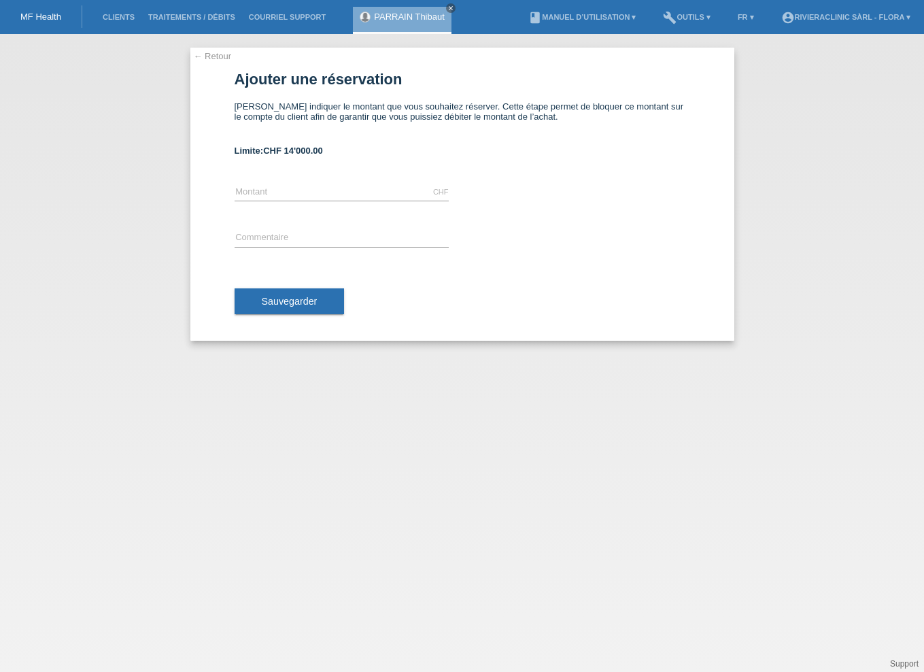 This screenshot has width=924, height=672. I want to click on i: build, so click(670, 18).